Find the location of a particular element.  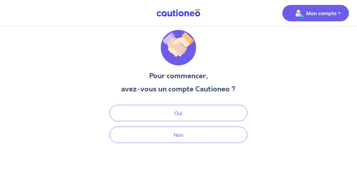

p: Mon compte is located at coordinates (322, 13).